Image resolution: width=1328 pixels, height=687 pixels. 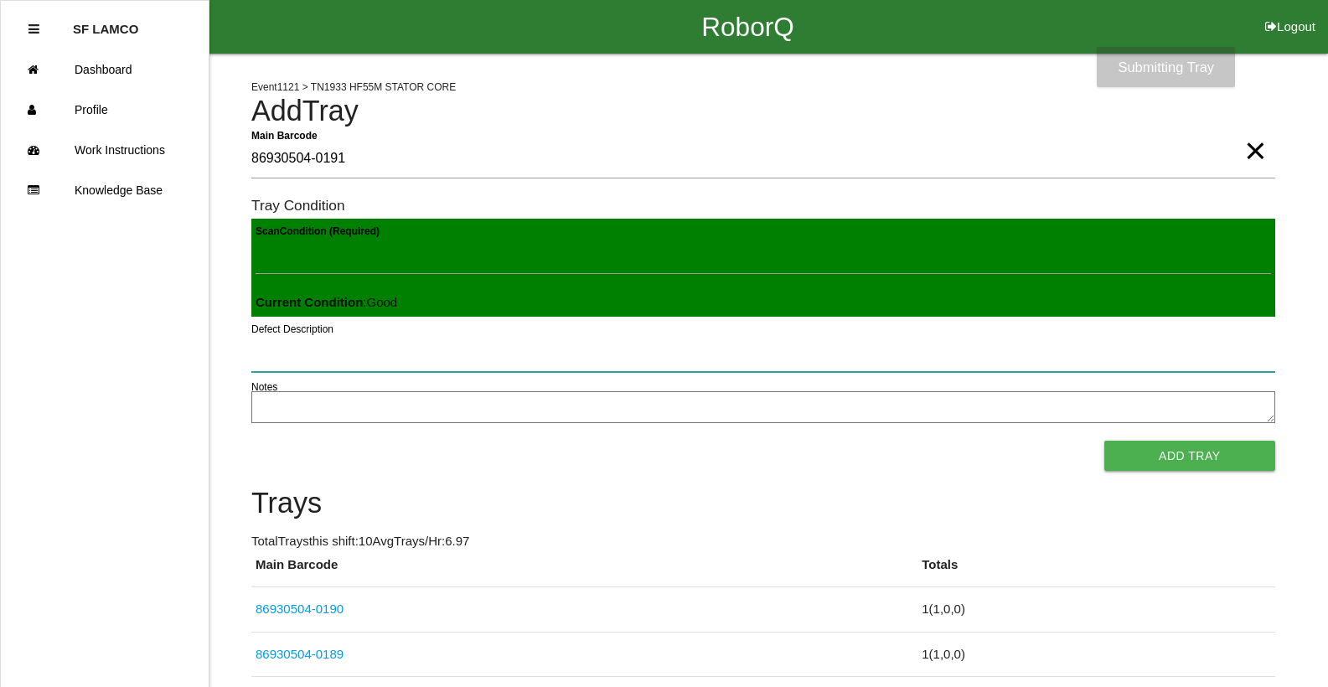 I want to click on a: Profile, so click(x=105, y=110).